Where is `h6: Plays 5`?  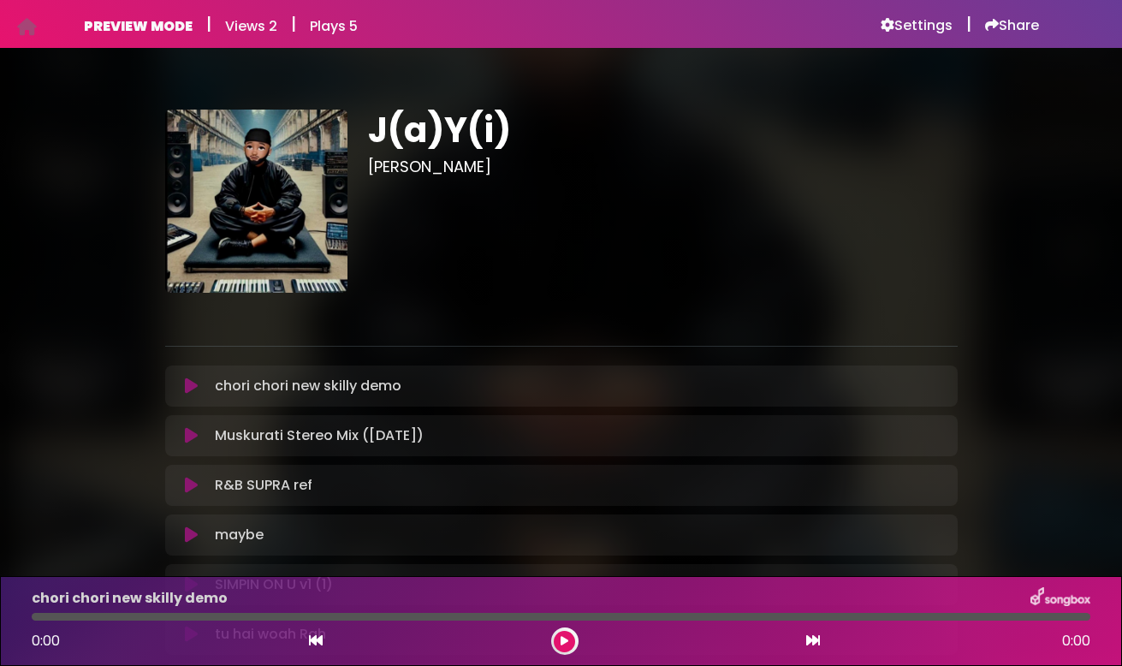 h6: Plays 5 is located at coordinates (334, 26).